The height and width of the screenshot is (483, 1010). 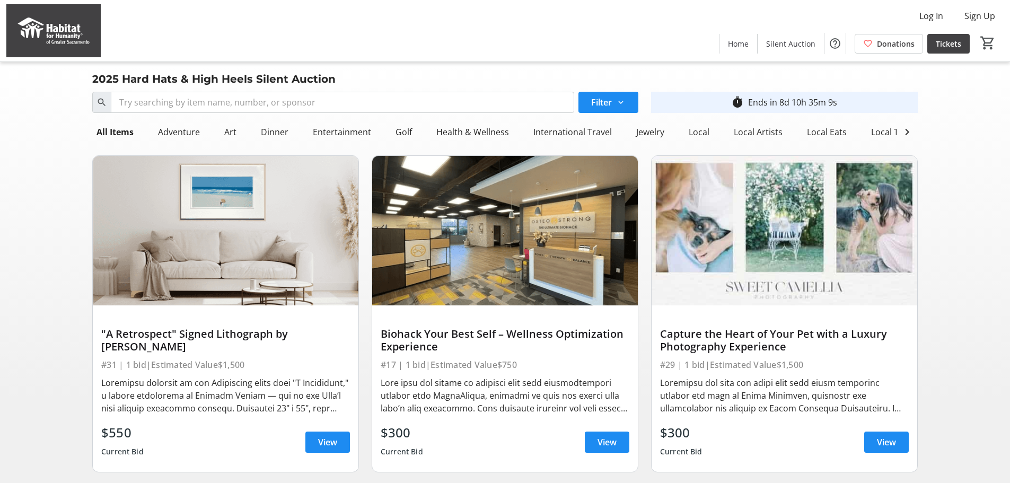 What do you see at coordinates (225, 395) in the screenshot?
I see `div: Loremipsu dolorsit am con Adipiscing elits doei "T Incididunt," u labore etdolorema al Enimadm Ve...` at bounding box center [225, 395].